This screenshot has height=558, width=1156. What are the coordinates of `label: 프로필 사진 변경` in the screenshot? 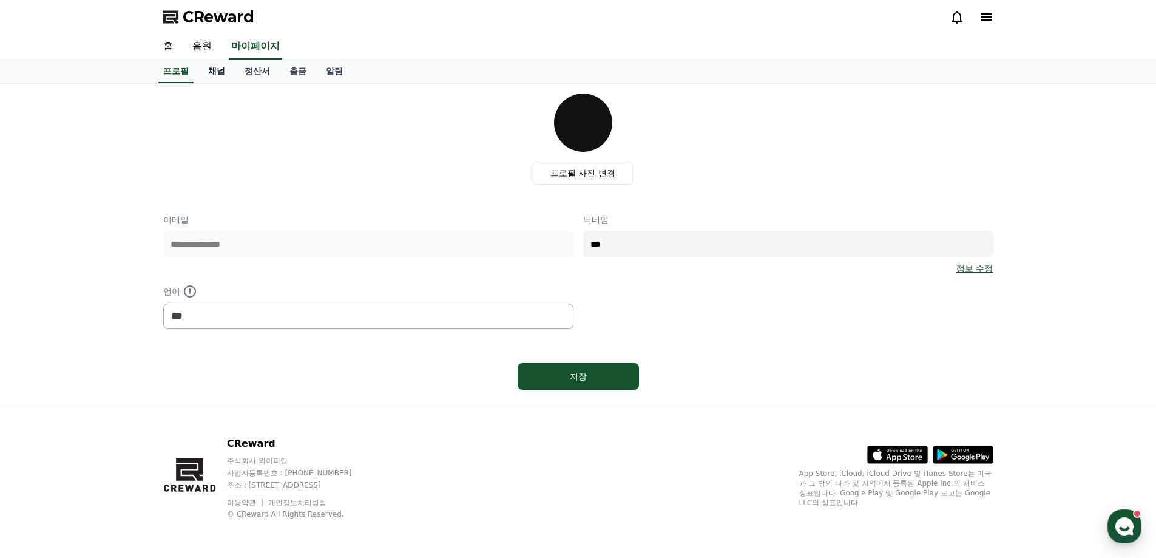 It's located at (583, 173).